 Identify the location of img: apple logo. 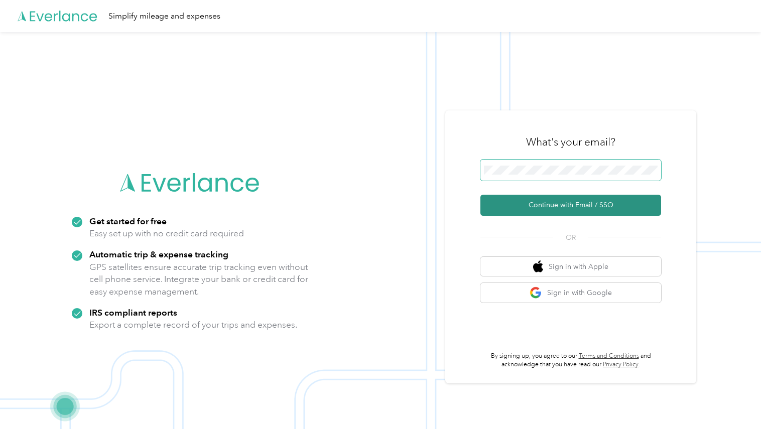
(538, 266).